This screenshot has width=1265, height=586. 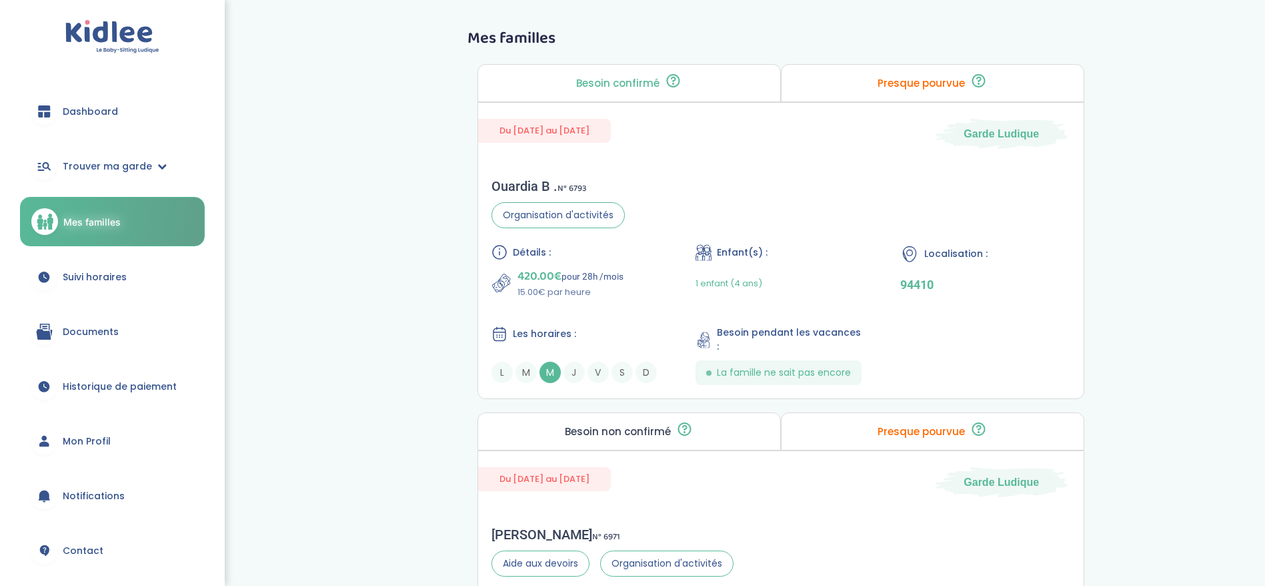 I want to click on a: Trouver ma garde, so click(x=112, y=166).